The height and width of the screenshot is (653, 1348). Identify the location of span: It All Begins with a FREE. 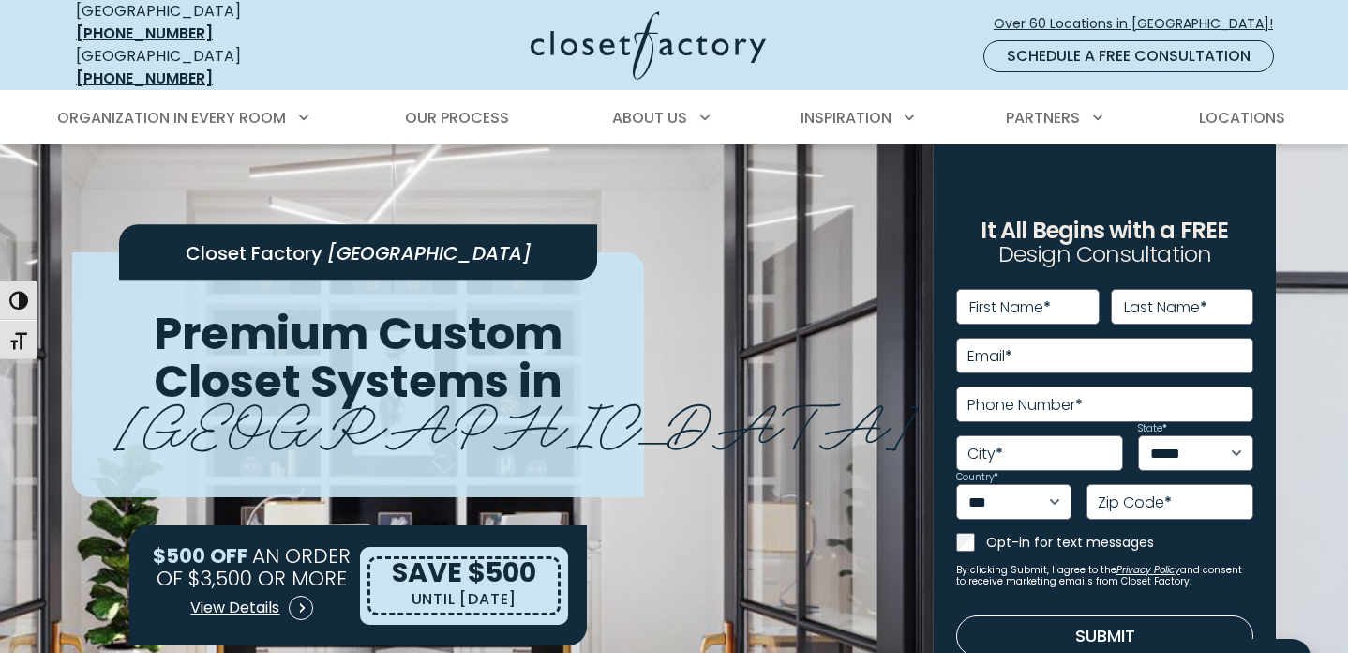
(1105, 230).